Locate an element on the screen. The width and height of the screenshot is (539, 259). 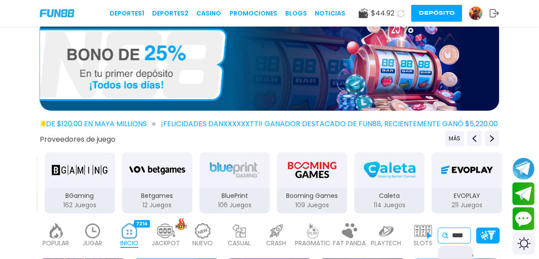
img: new_light.webp is located at coordinates (203, 230).